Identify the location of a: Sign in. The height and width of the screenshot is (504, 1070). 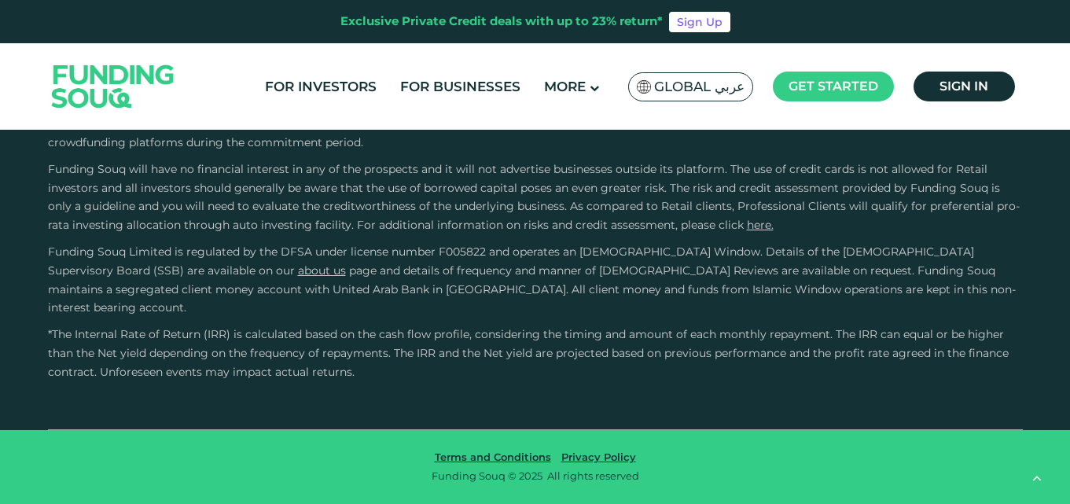
(964, 86).